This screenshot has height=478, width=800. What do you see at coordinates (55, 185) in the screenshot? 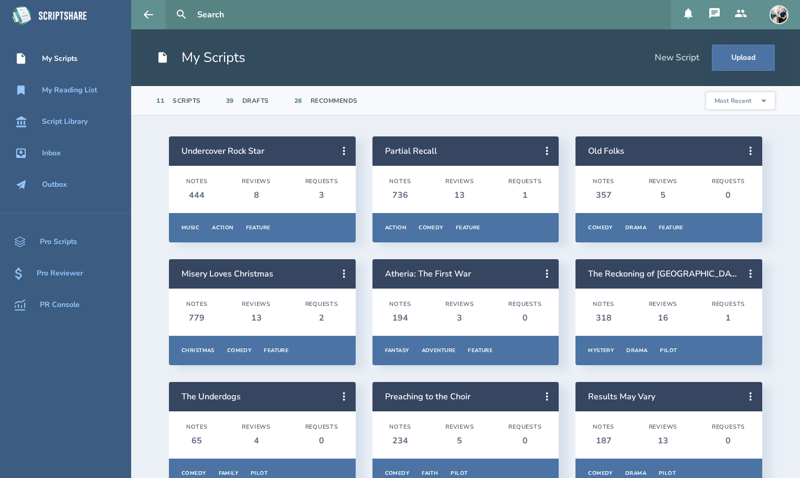
I see `div: Outbox` at bounding box center [55, 185].